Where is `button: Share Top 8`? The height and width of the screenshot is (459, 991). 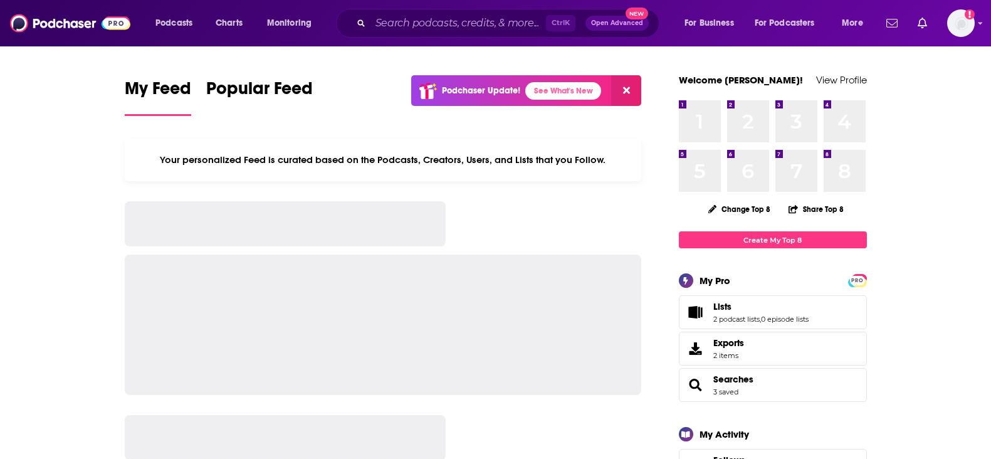 button: Share Top 8 is located at coordinates (816, 209).